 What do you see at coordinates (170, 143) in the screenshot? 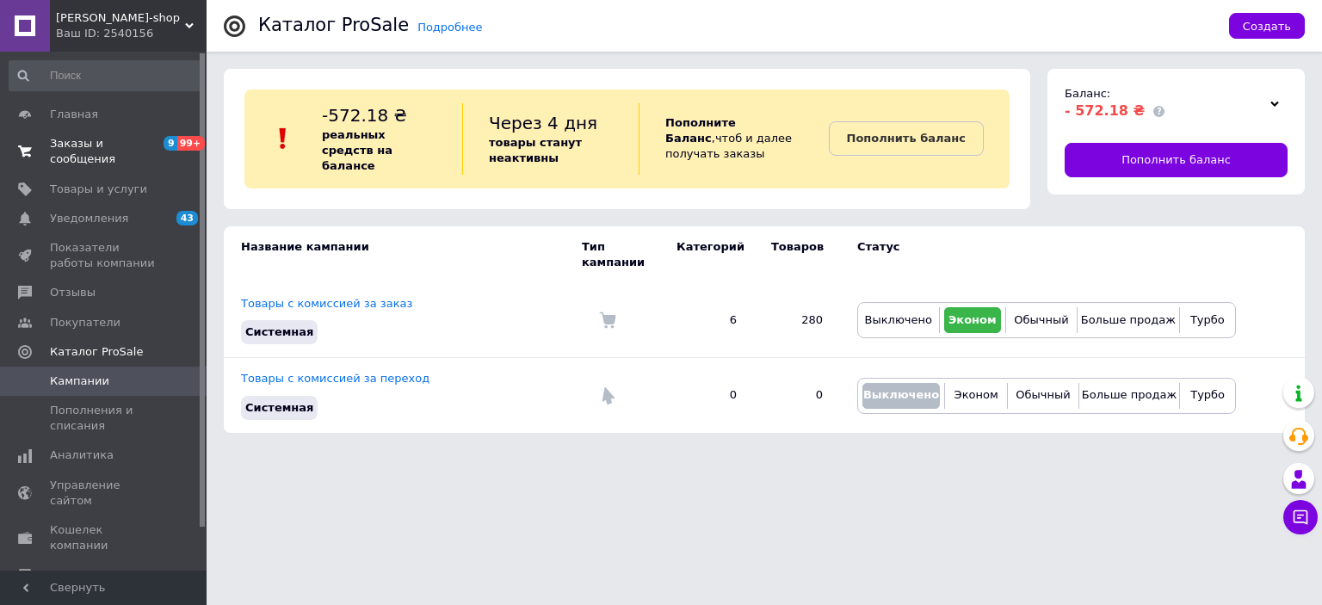
I see `span: 9` at bounding box center [170, 143].